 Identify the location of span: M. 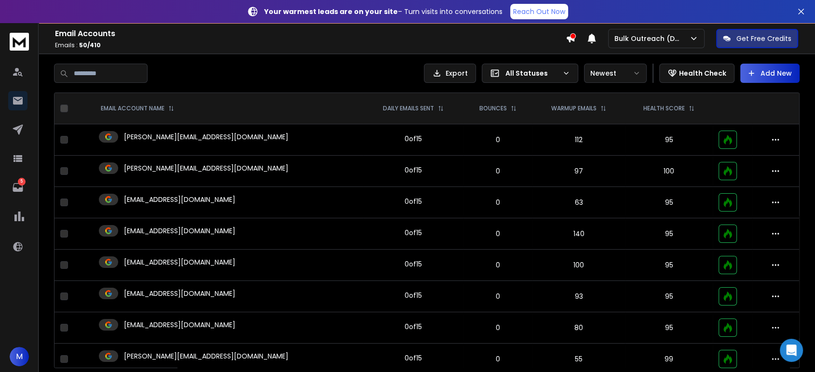
(19, 357).